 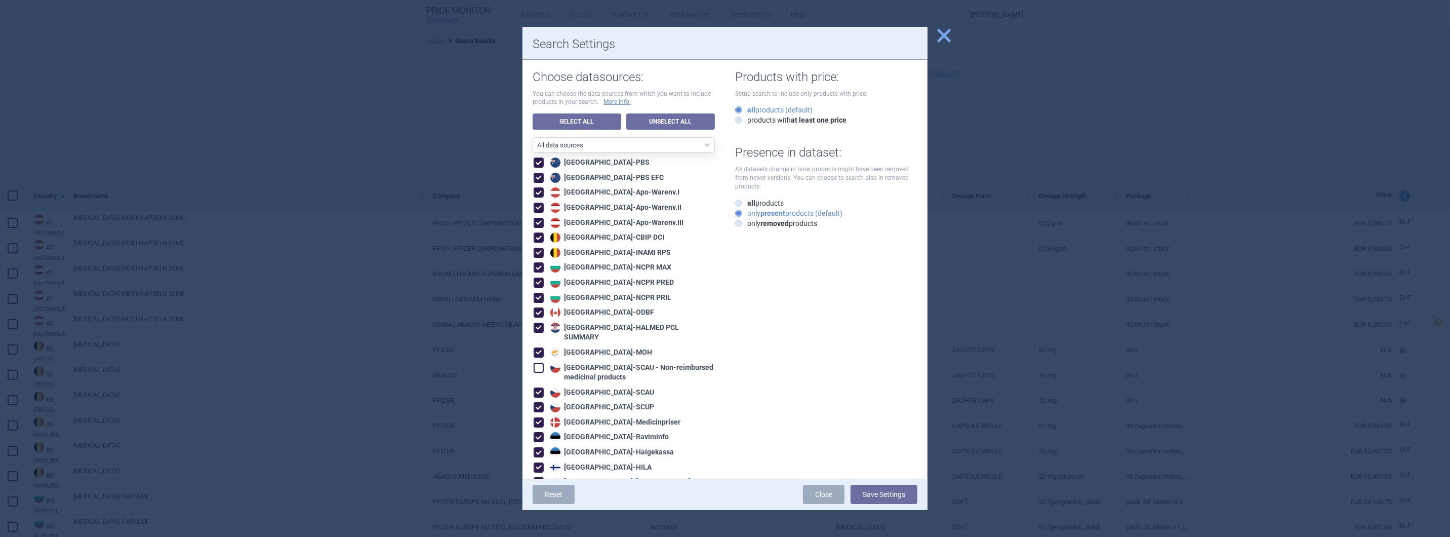 I want to click on label: products with, so click(x=791, y=120).